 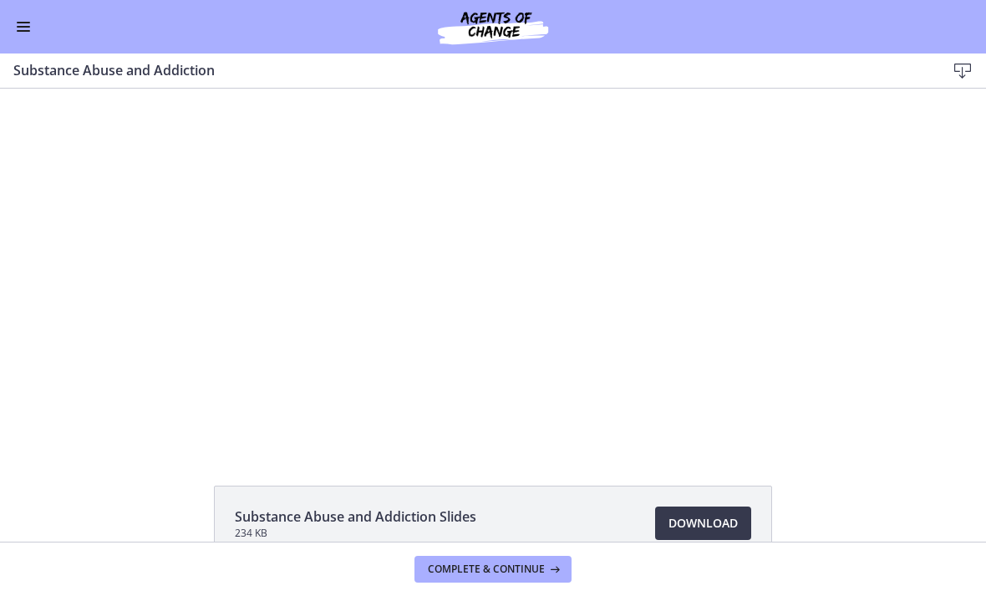 What do you see at coordinates (493, 27) in the screenshot?
I see `img: Agents of Change` at bounding box center [493, 27].